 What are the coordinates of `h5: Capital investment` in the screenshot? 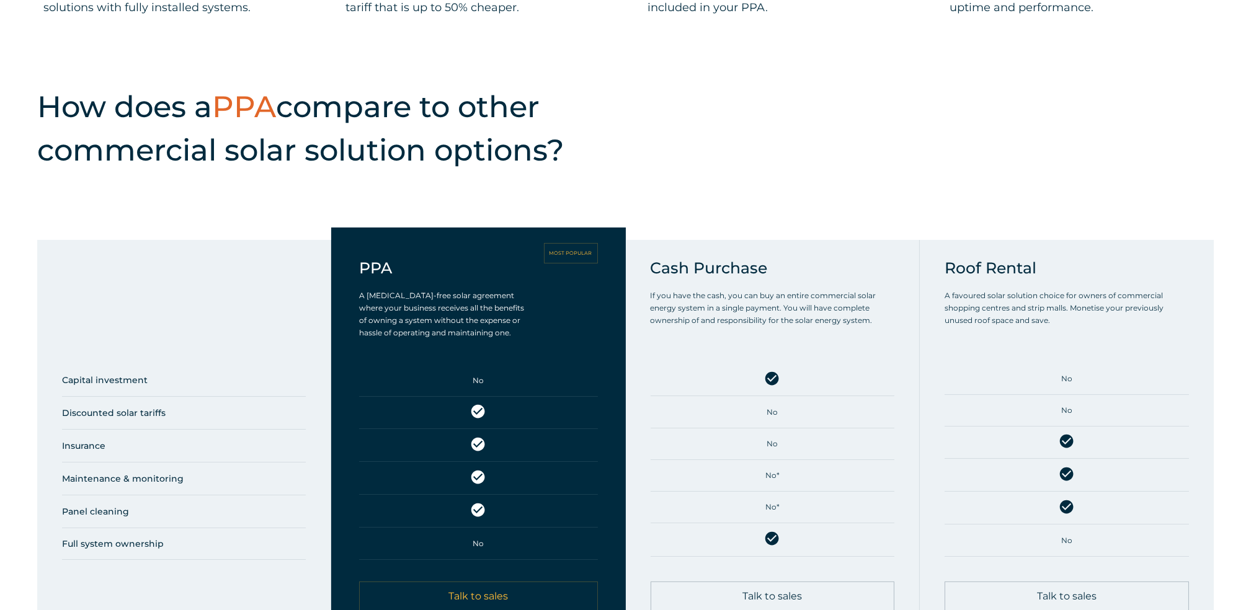 It's located at (184, 380).